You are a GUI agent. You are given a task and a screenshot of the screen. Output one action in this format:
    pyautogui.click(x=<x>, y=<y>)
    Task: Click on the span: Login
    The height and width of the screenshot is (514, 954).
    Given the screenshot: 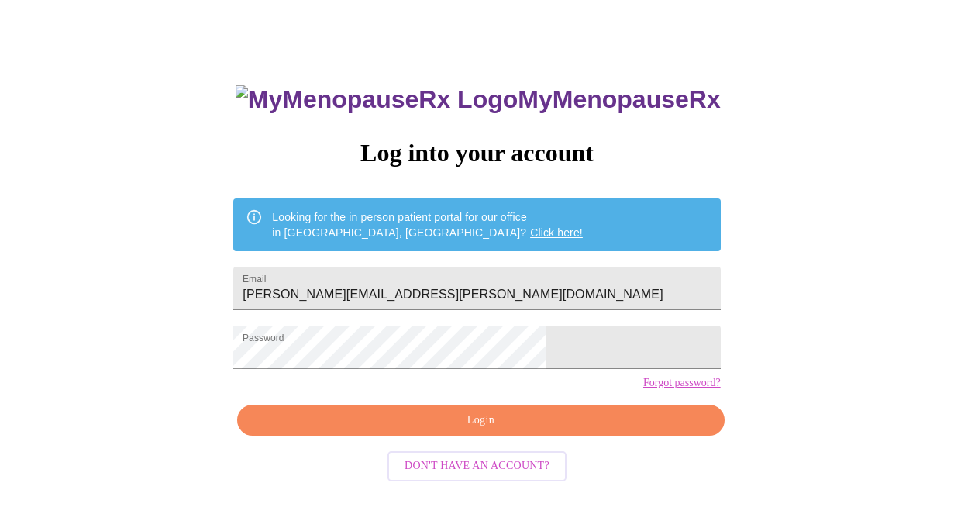 What is the action you would take?
    pyautogui.click(x=480, y=420)
    